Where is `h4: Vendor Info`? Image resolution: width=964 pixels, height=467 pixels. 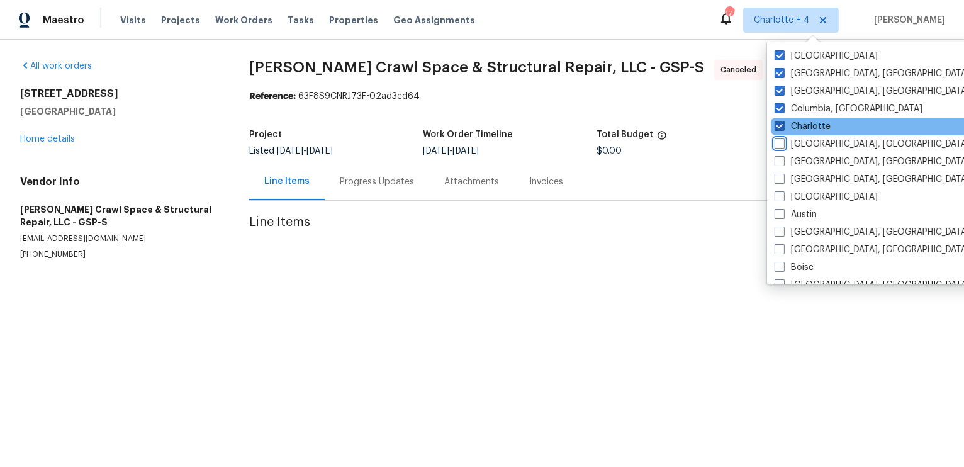
h4: Vendor Info is located at coordinates (120, 182).